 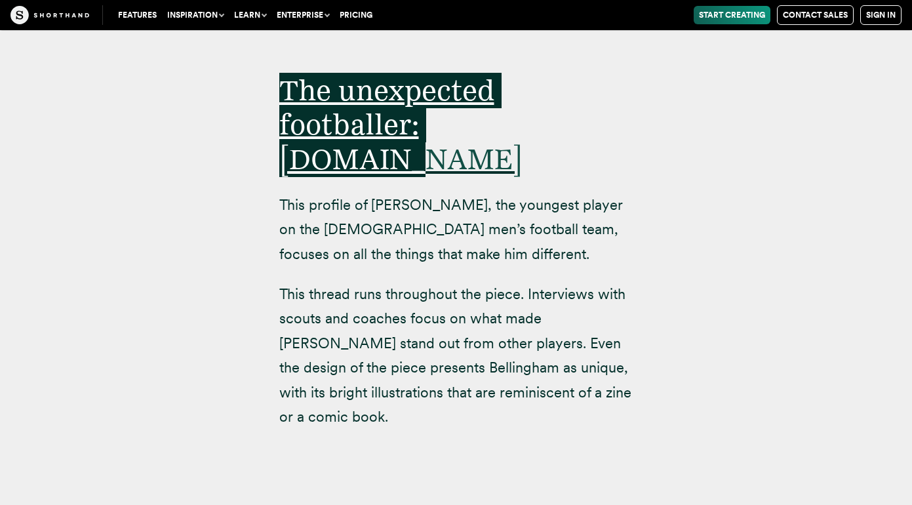 I want to click on button: Enterprise, so click(x=303, y=15).